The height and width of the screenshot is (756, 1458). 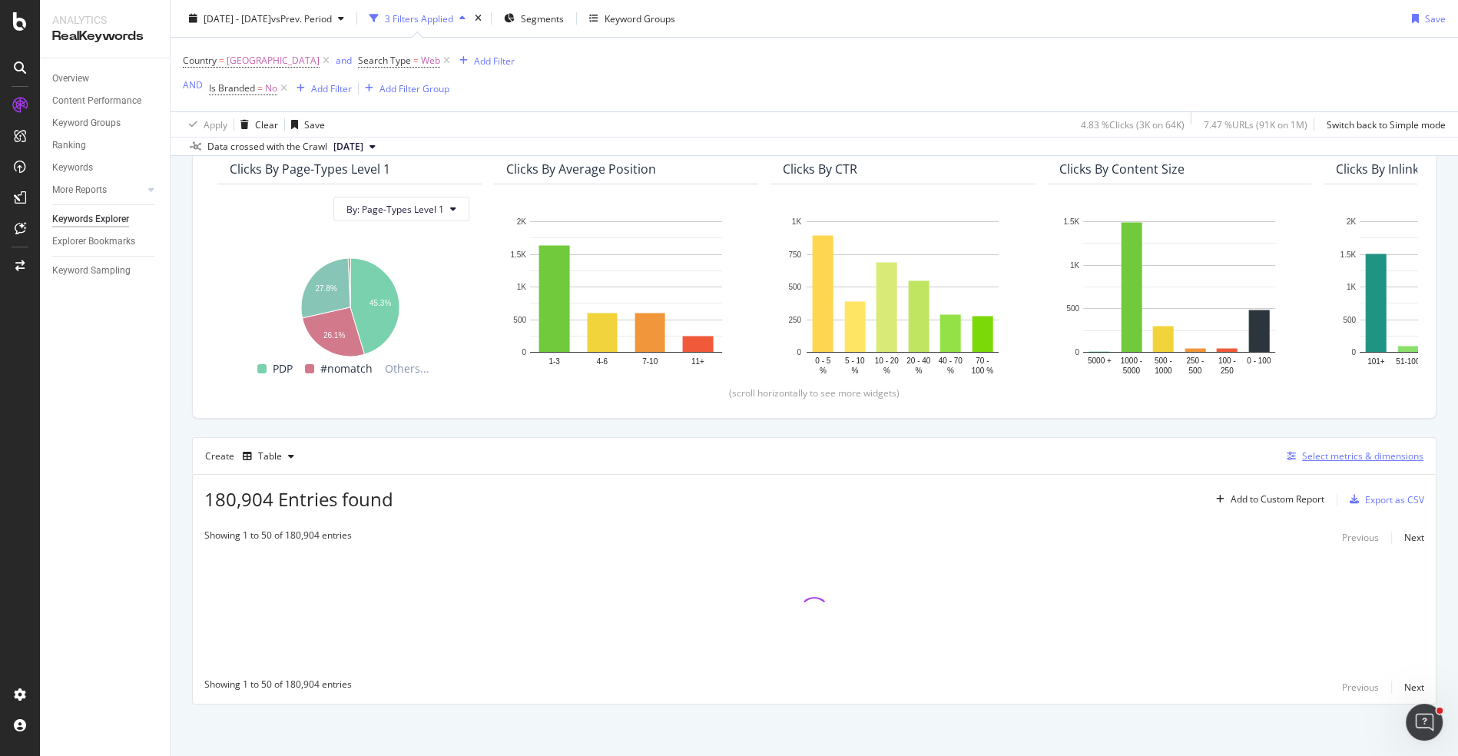 I want to click on text: 51-100, so click(x=1408, y=361).